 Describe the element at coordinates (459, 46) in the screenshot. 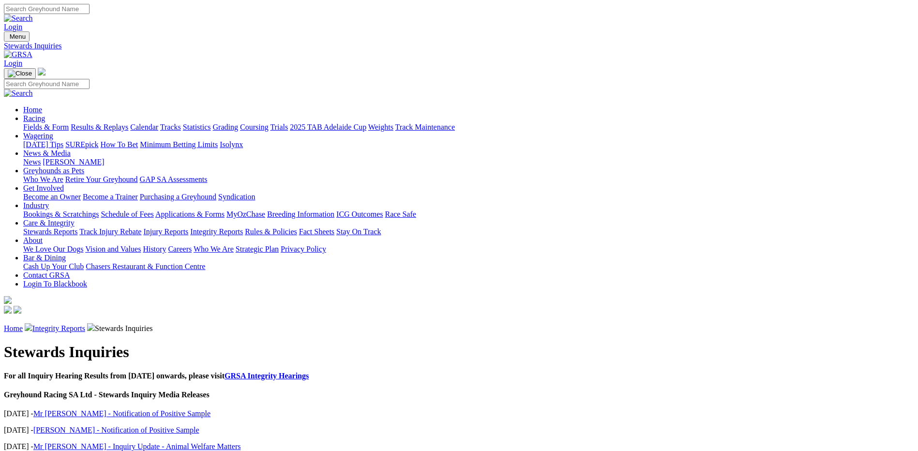

I see `a: Stewards Inquiries` at that location.